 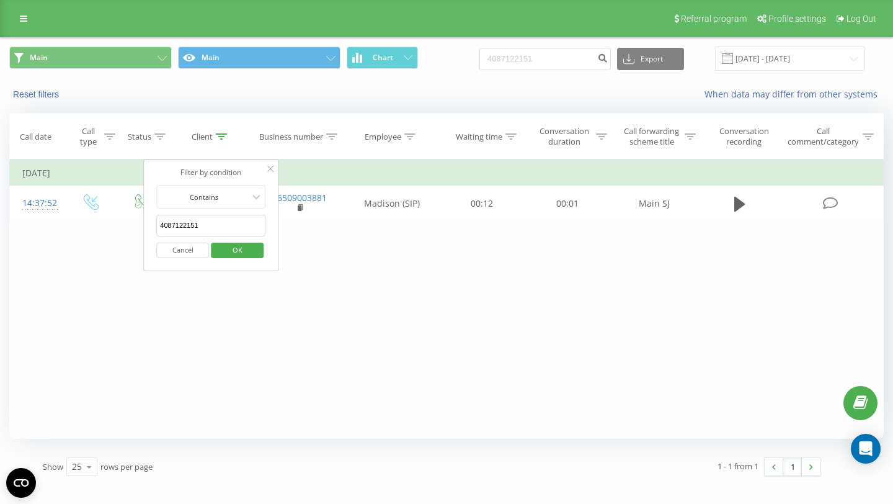 What do you see at coordinates (797, 19) in the screenshot?
I see `span: Profile settings` at bounding box center [797, 19].